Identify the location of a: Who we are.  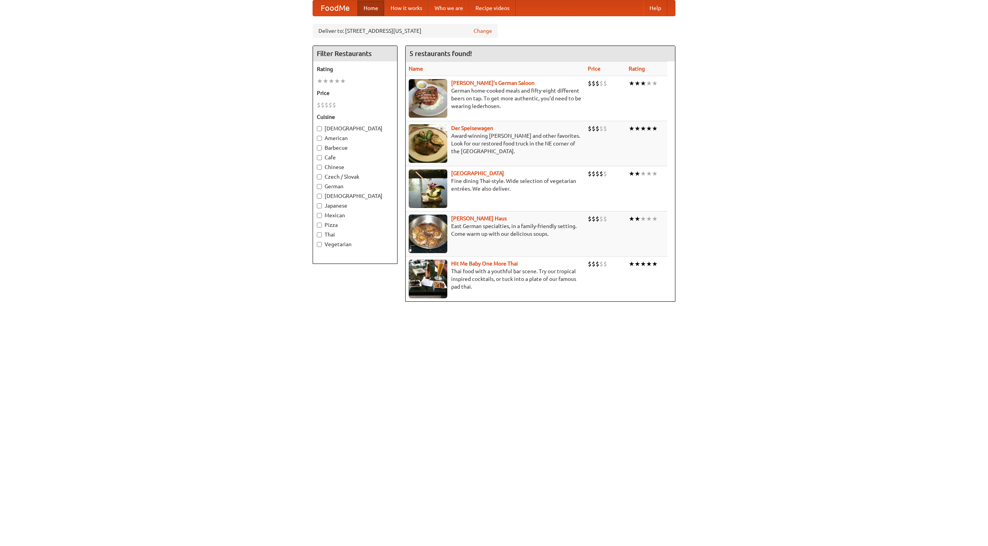
(449, 8).